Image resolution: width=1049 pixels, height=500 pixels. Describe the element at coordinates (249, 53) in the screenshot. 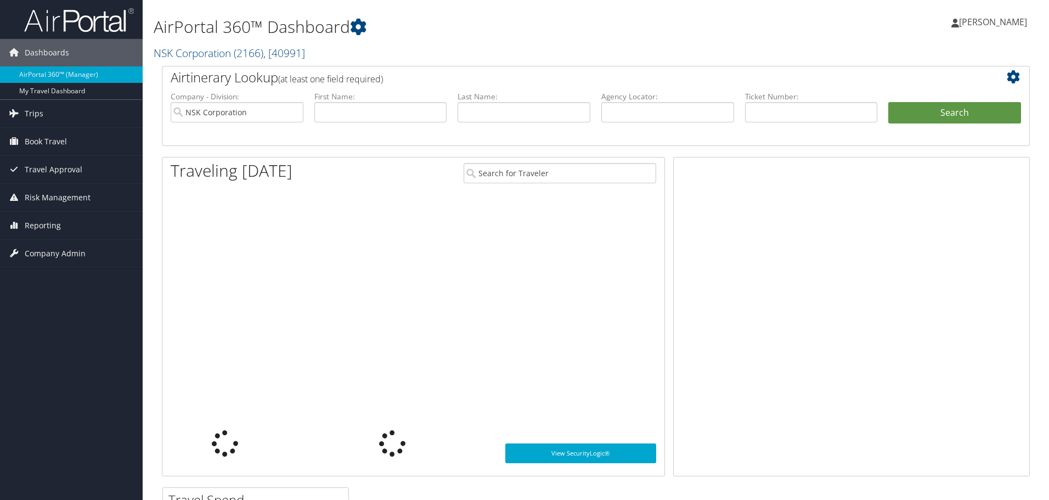

I see `span: ( 2166 )` at that location.